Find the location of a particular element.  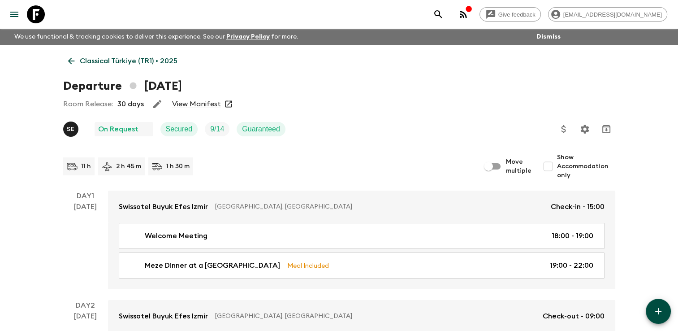

p: Day 1 is located at coordinates (86, 196).